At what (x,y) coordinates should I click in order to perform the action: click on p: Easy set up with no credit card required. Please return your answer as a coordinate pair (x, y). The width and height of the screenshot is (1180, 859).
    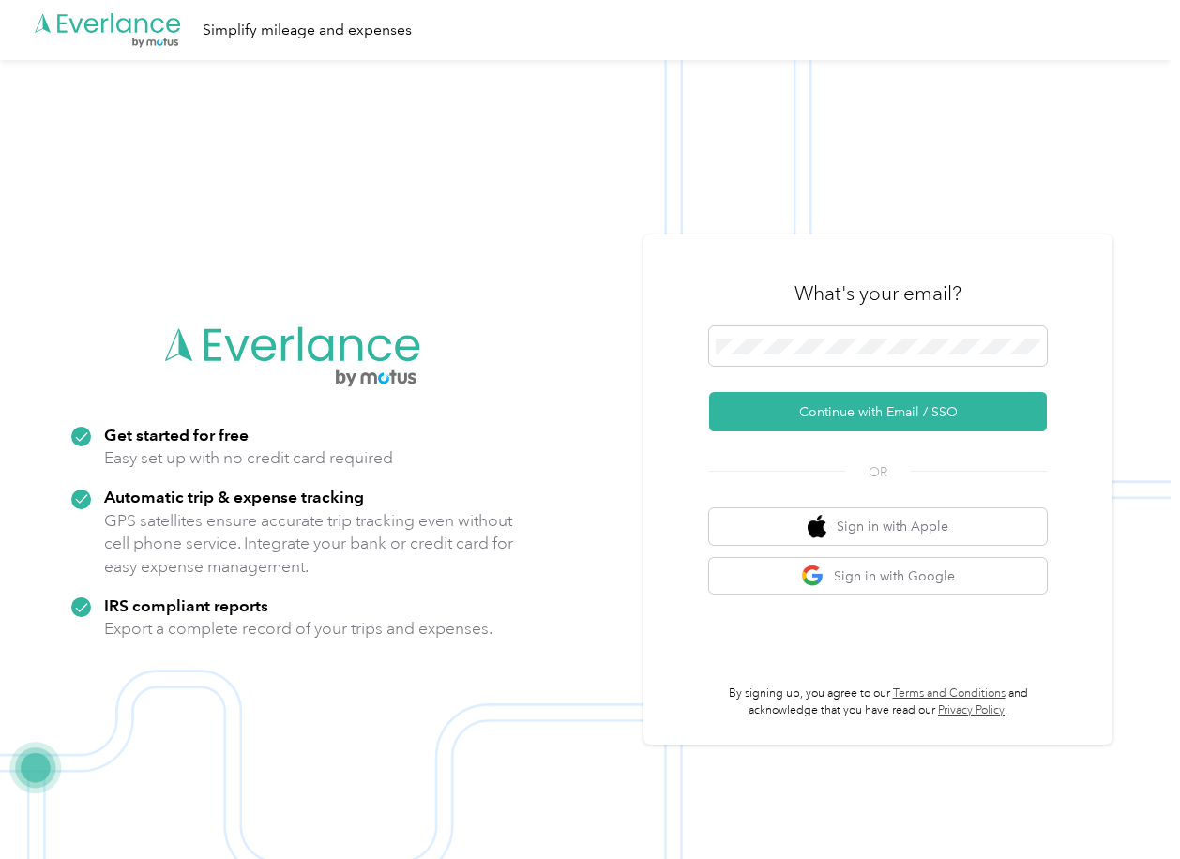
    Looking at the image, I should click on (249, 458).